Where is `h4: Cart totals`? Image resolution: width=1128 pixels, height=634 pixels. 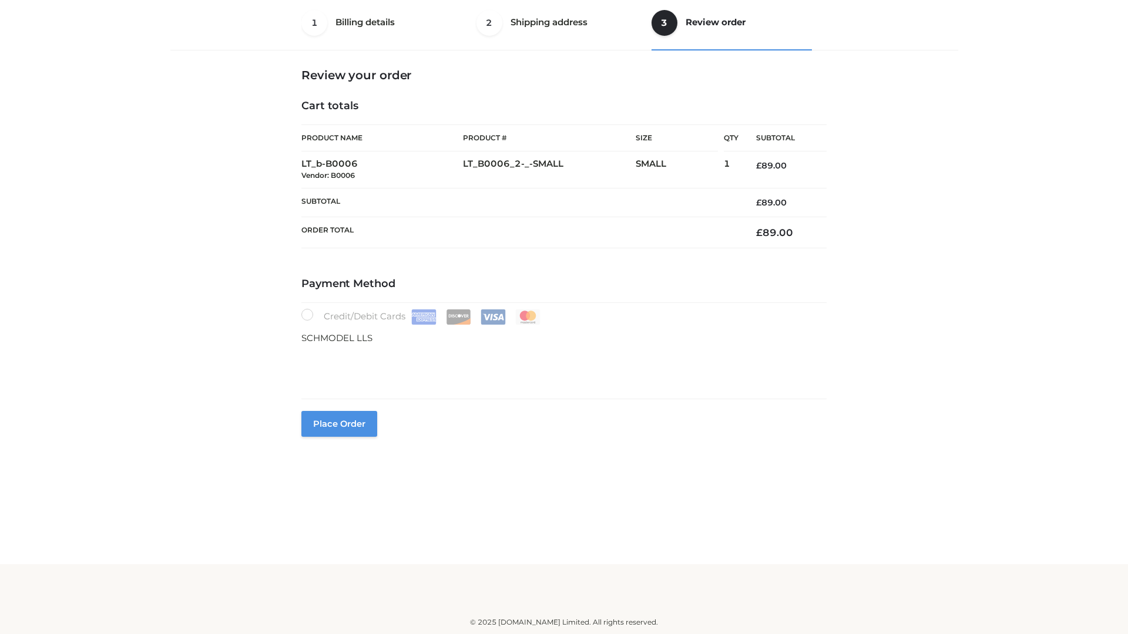 h4: Cart totals is located at coordinates (564, 106).